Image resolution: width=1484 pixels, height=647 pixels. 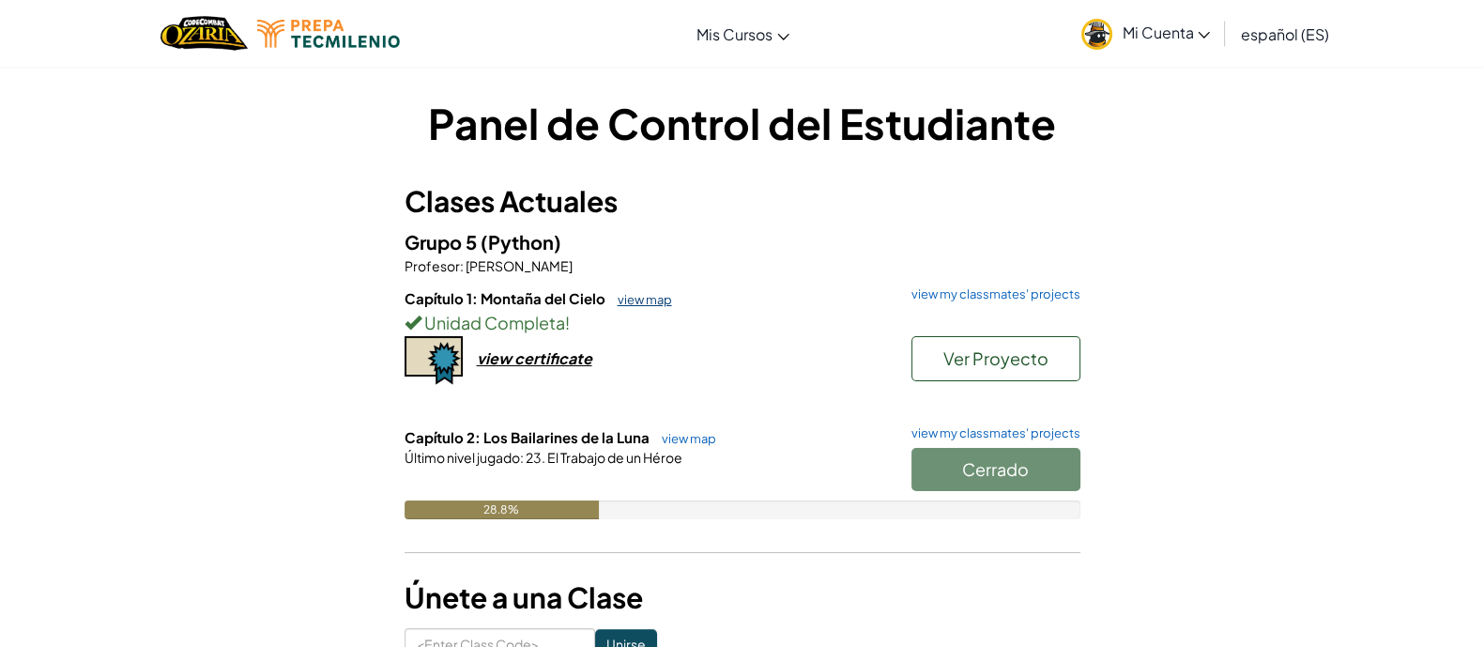 What do you see at coordinates (442, 241) in the screenshot?
I see `span: Grupo 5` at bounding box center [442, 241].